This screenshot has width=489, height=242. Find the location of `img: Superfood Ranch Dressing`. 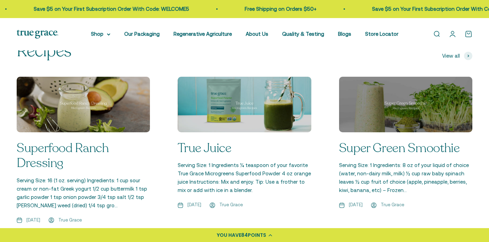

img: Superfood Ranch Dressing is located at coordinates (83, 104).